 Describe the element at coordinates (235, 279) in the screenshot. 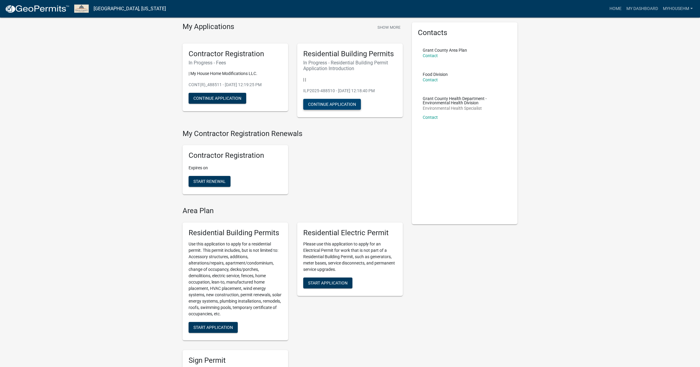

I see `p: Use this application to apply for a residential permit. This permit includes, but is not limited ...` at that location.